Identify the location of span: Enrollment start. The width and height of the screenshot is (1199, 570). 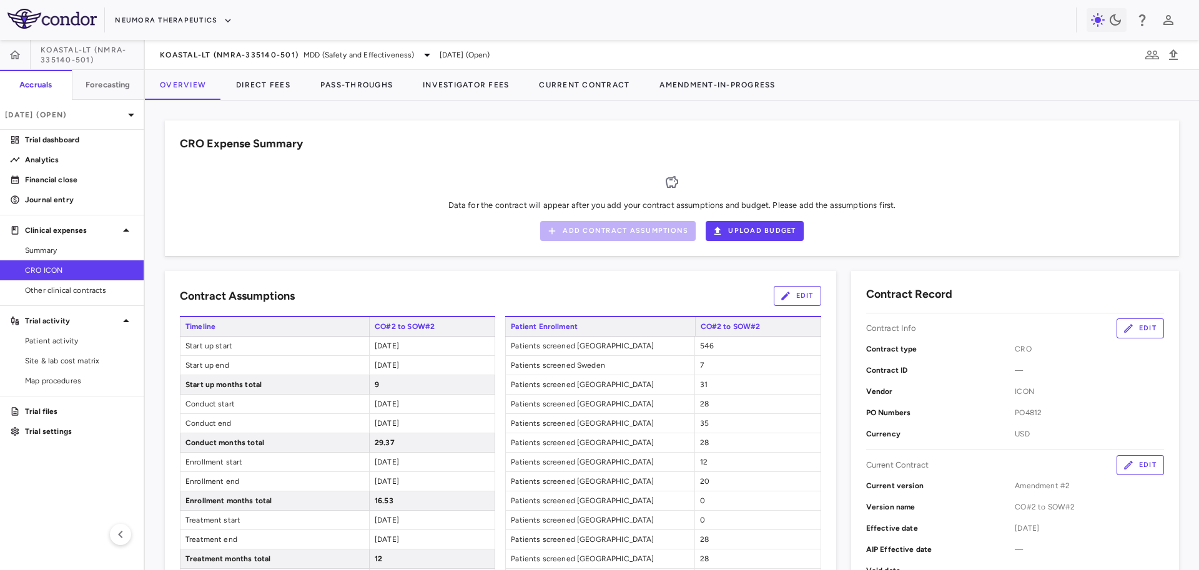
(275, 462).